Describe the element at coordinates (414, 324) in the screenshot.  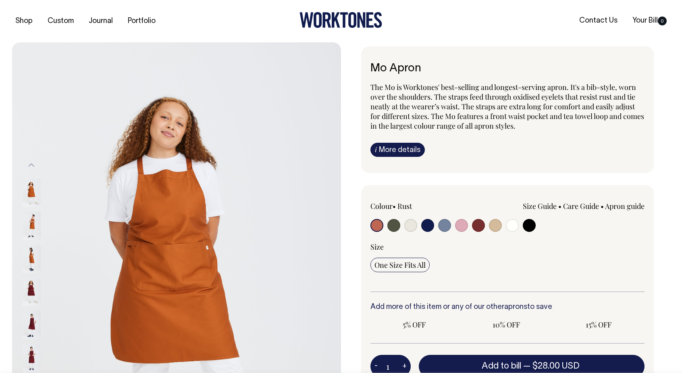
I see `input: 5% OFF` at that location.